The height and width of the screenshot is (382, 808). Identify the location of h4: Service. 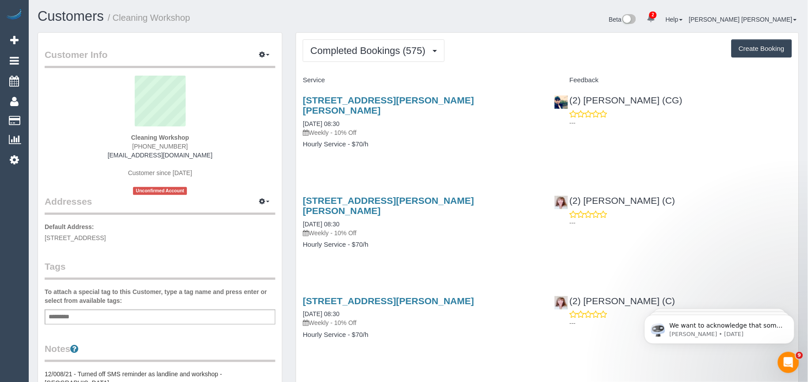
(422, 80).